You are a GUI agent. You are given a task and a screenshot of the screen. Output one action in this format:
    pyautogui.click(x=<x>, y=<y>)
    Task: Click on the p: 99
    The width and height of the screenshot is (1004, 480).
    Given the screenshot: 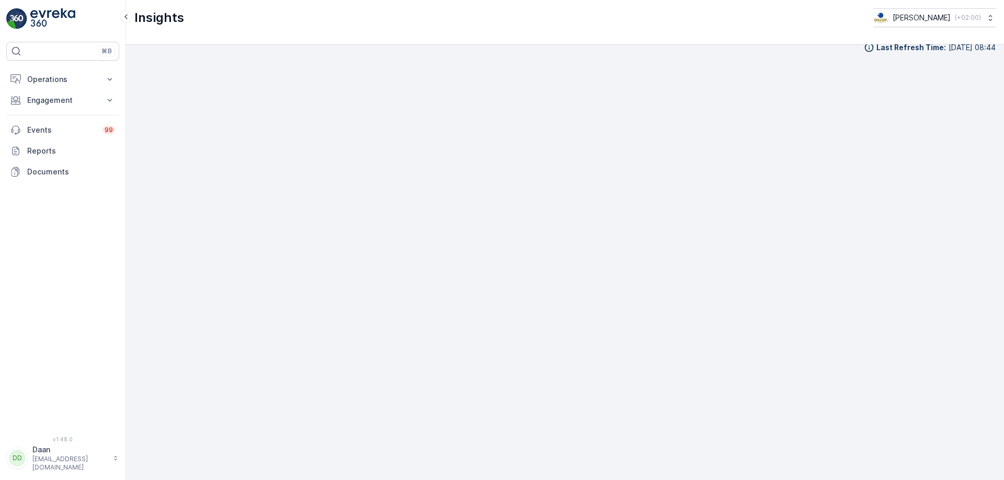 What is the action you would take?
    pyautogui.click(x=109, y=130)
    